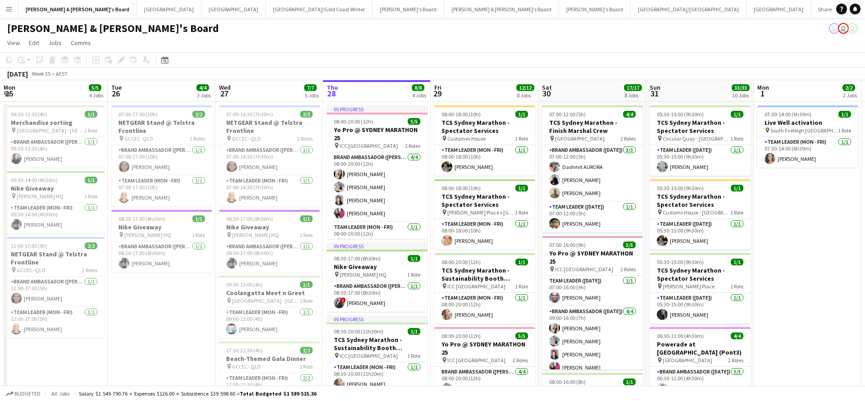 The image size is (865, 401). What do you see at coordinates (353, 121) in the screenshot?
I see `span: 08:00-20:00 (12h)` at bounding box center [353, 121].